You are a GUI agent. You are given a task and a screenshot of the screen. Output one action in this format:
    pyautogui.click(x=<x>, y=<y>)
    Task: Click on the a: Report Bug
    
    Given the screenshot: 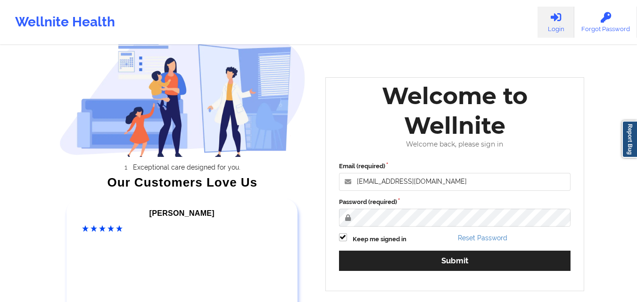 What is the action you would take?
    pyautogui.click(x=629, y=139)
    